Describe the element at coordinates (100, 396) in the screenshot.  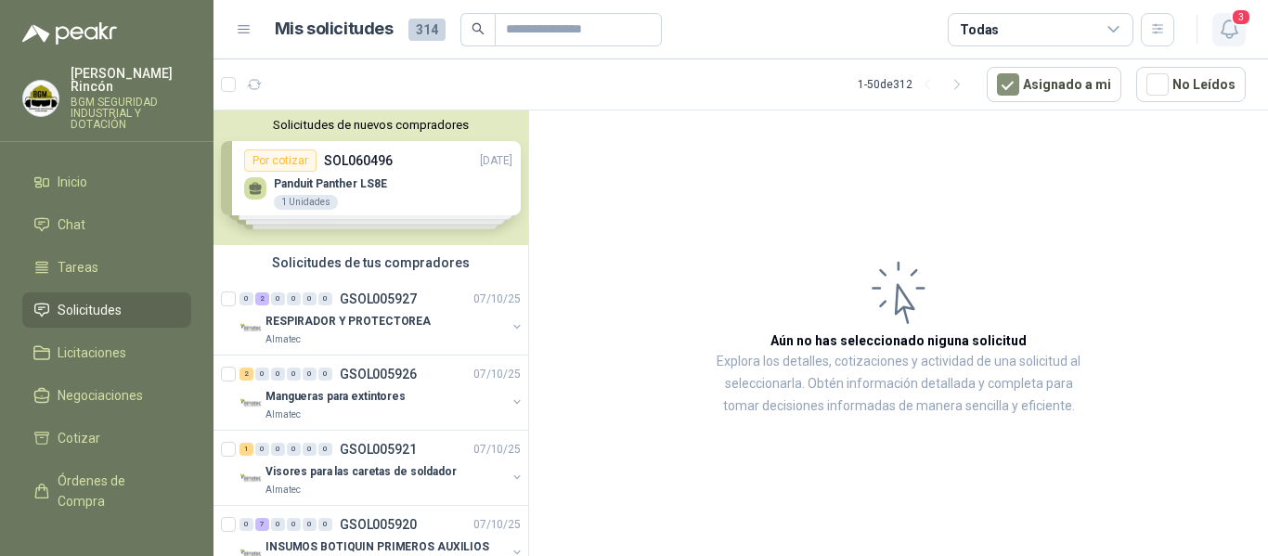
I see `span: Negociaciones` at that location.